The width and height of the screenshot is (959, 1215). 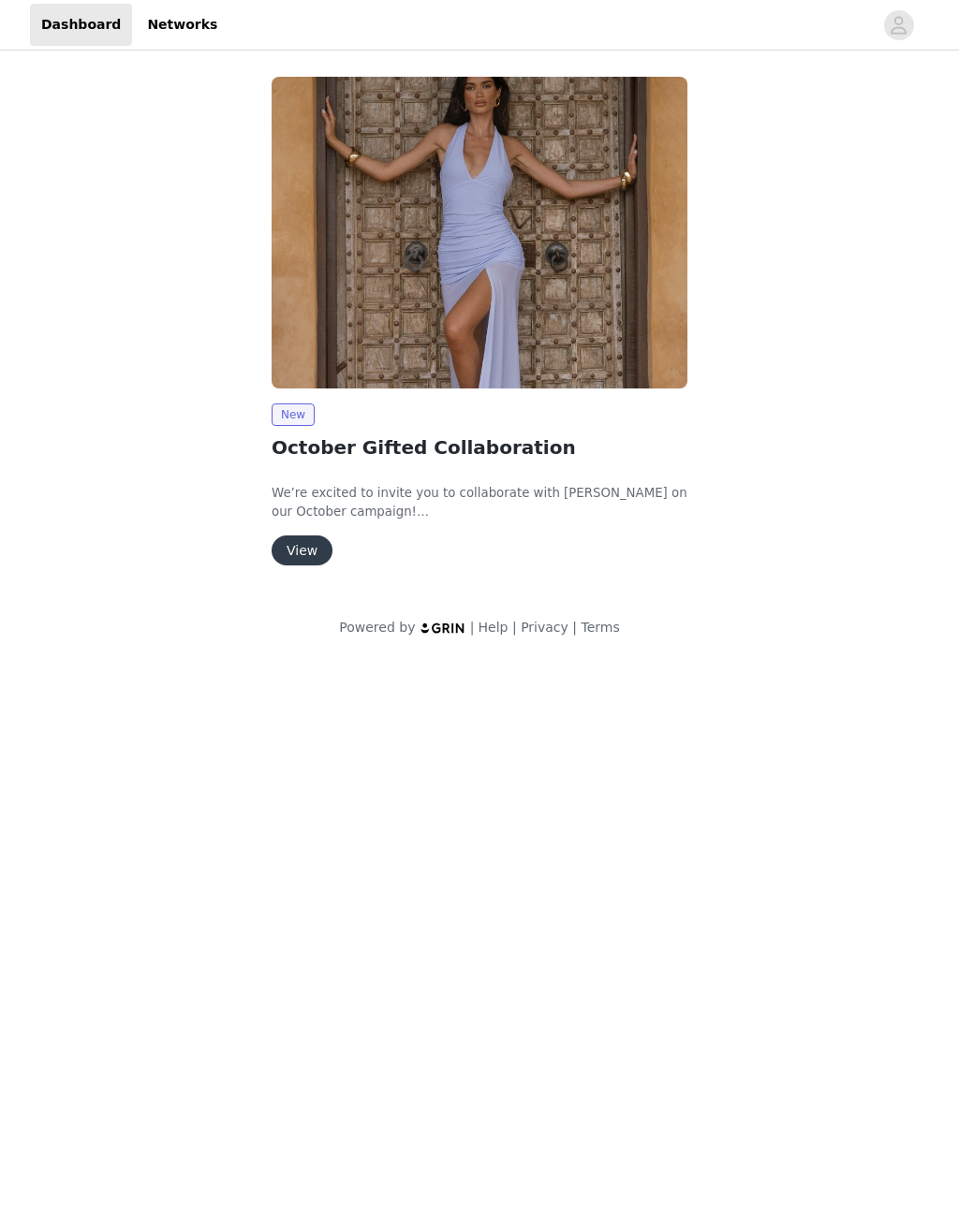 I want to click on div: avatar, so click(x=898, y=25).